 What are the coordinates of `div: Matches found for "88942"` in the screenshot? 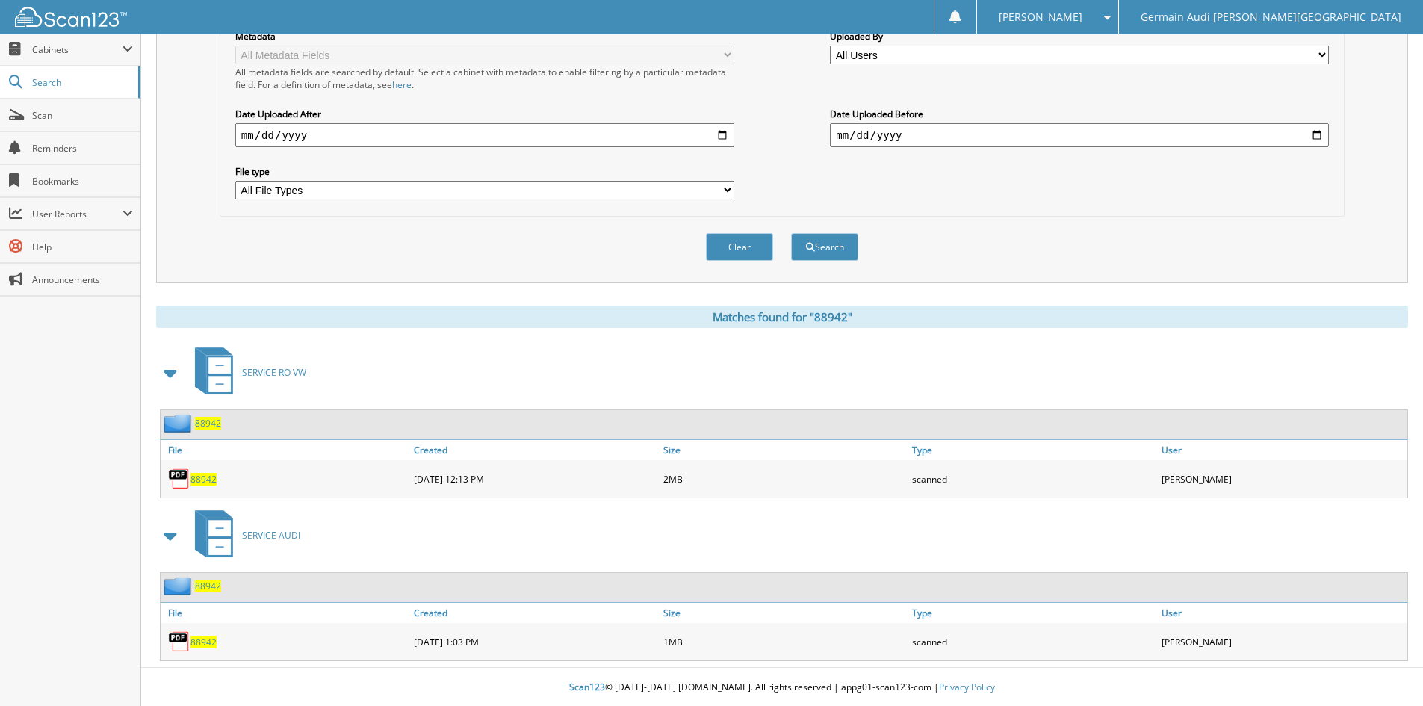 It's located at (782, 317).